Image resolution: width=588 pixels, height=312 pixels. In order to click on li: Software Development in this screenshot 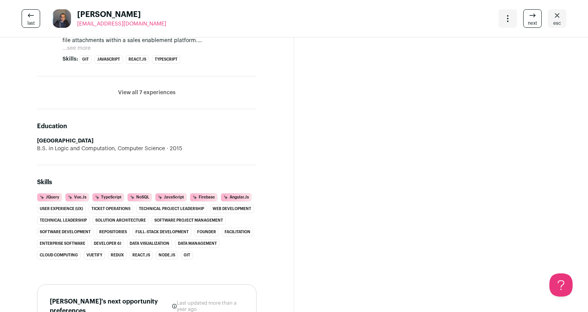, I will do `click(65, 232)`.